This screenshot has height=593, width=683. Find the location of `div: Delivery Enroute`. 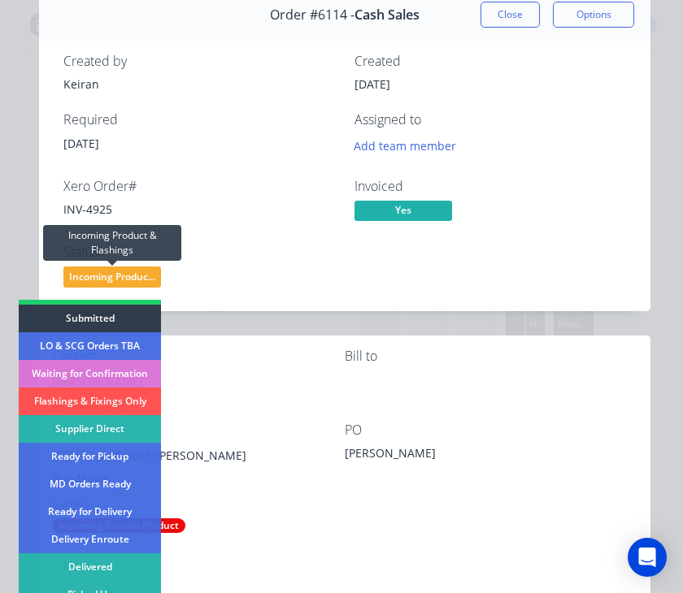

div: Delivery Enroute is located at coordinates (89, 540).